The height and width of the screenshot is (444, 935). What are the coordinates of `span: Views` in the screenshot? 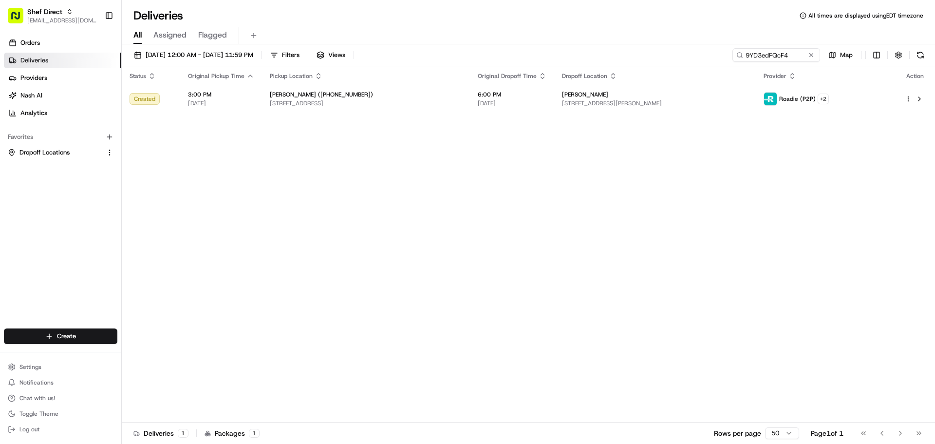 It's located at (337, 55).